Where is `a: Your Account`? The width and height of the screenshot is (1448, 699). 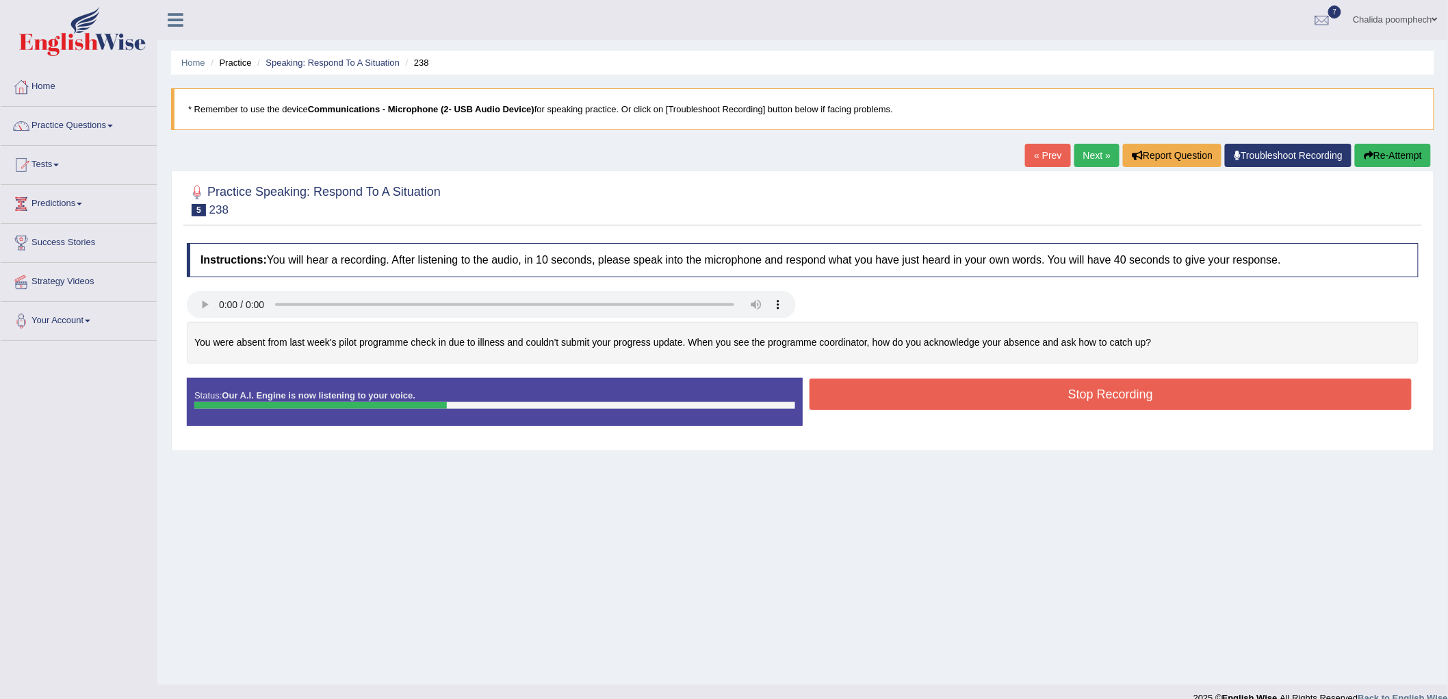
a: Your Account is located at coordinates (79, 319).